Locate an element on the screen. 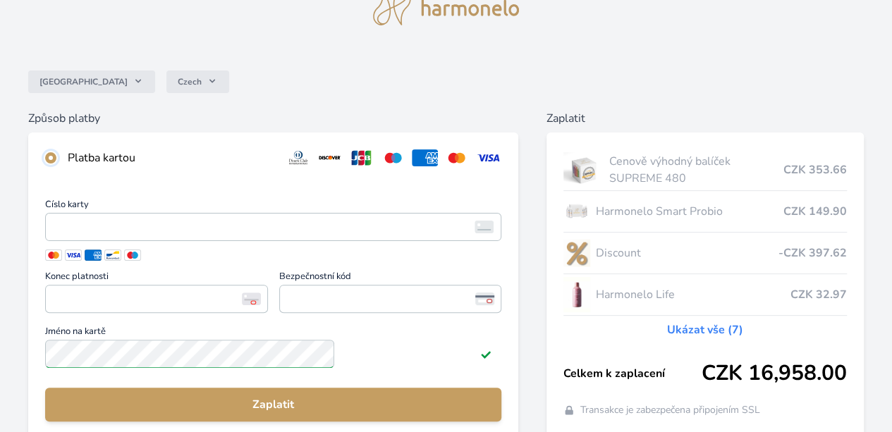  span: Jméno na kartě is located at coordinates (273, 334).